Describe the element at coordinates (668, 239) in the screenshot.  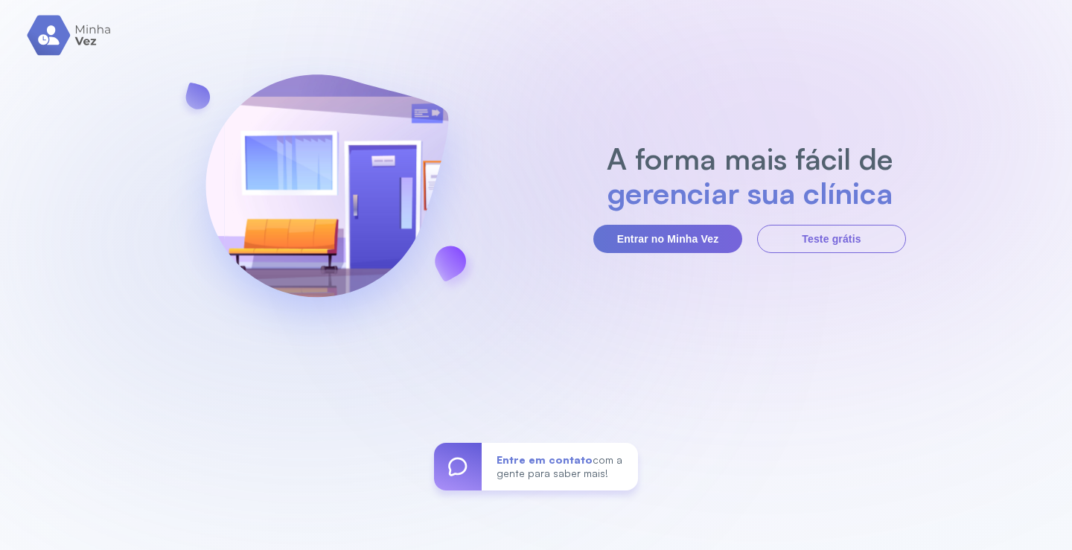
I see `button: Entrar no Minha Vez` at that location.